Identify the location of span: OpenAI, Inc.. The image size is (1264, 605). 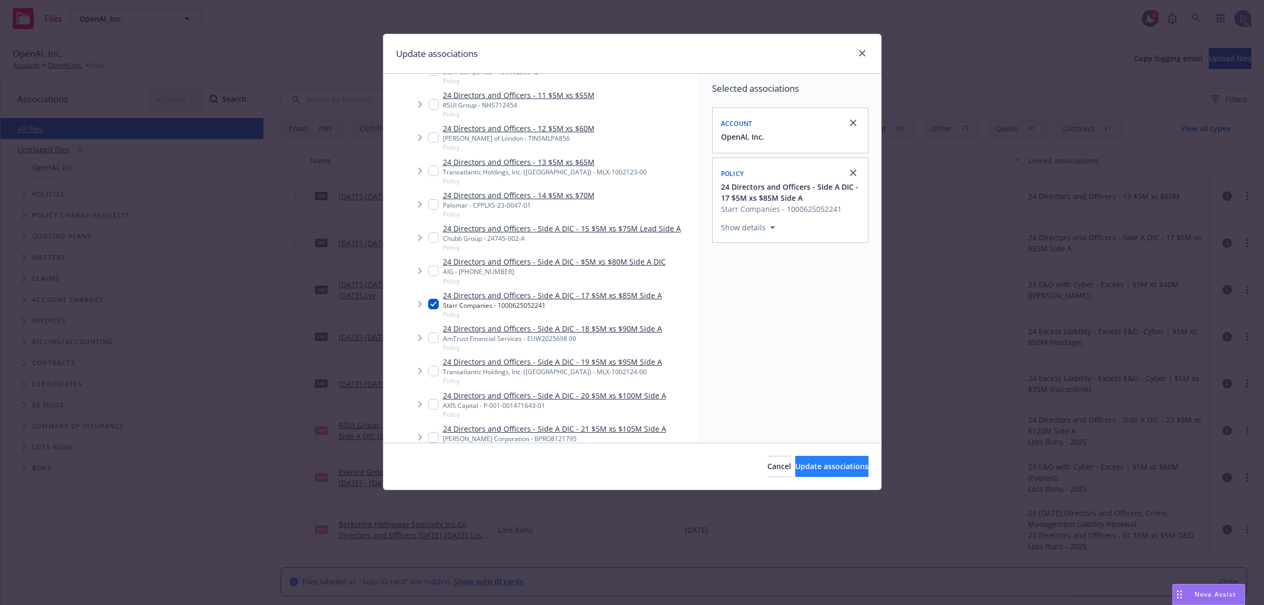
(743, 136).